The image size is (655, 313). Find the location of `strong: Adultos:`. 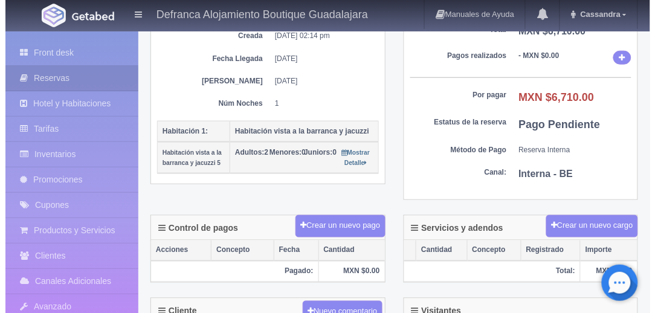

strong: Adultos: is located at coordinates (244, 152).